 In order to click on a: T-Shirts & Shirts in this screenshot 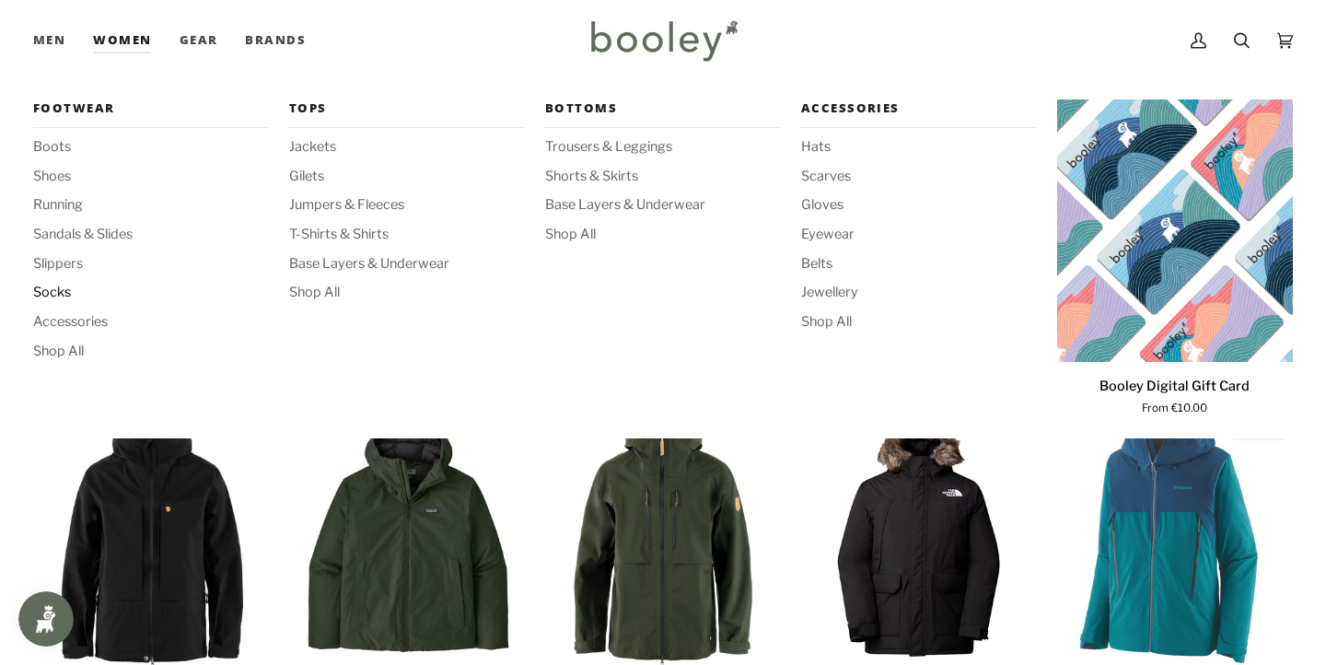, I will do `click(407, 235)`.